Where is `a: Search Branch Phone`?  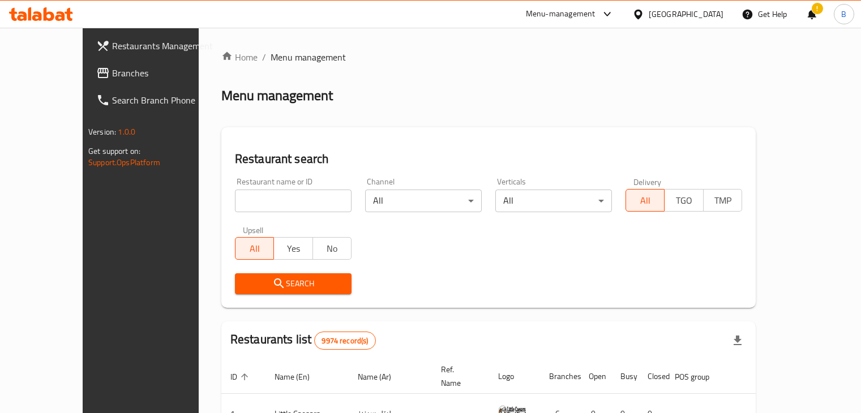
a: Search Branch Phone is located at coordinates (157, 100).